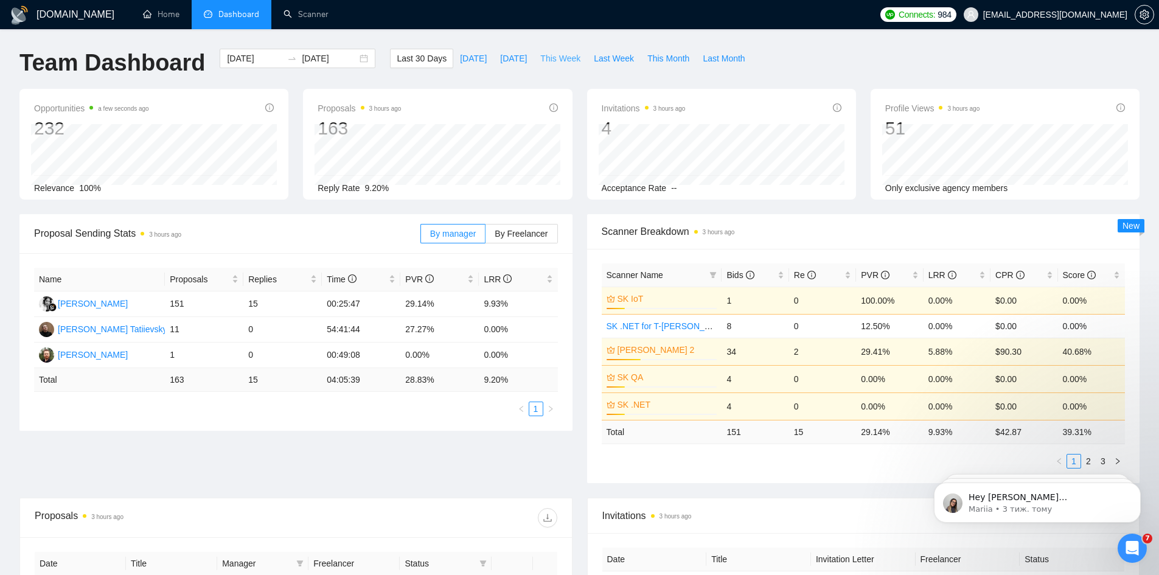  What do you see at coordinates (37, 46) in the screenshot?
I see `img: Profile image for Mariia` at bounding box center [37, 46].